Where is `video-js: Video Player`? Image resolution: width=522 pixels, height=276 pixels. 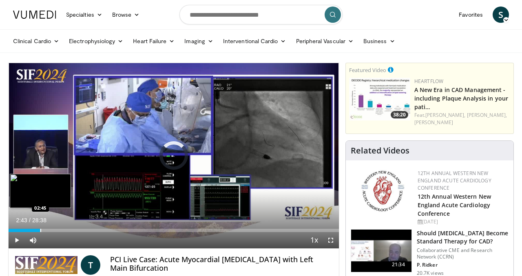
video-js: Video Player is located at coordinates (174, 156).